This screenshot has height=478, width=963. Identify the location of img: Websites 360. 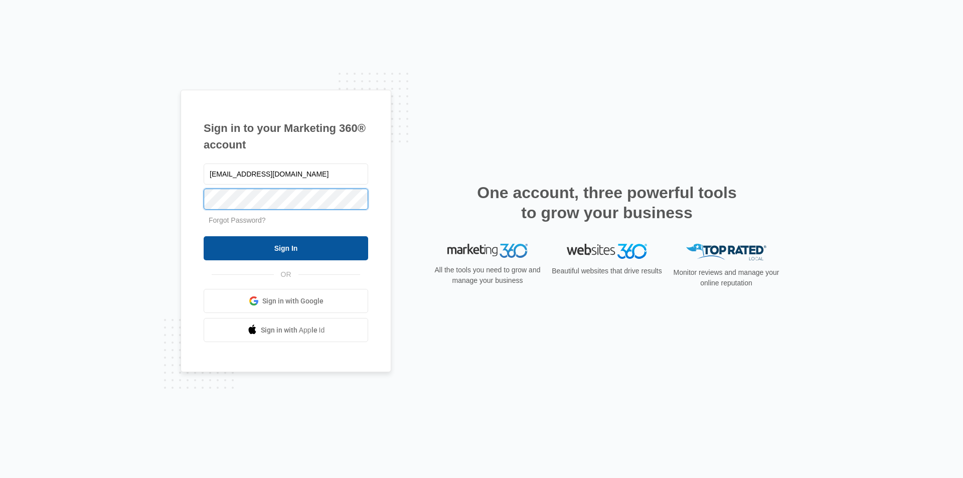
(607, 251).